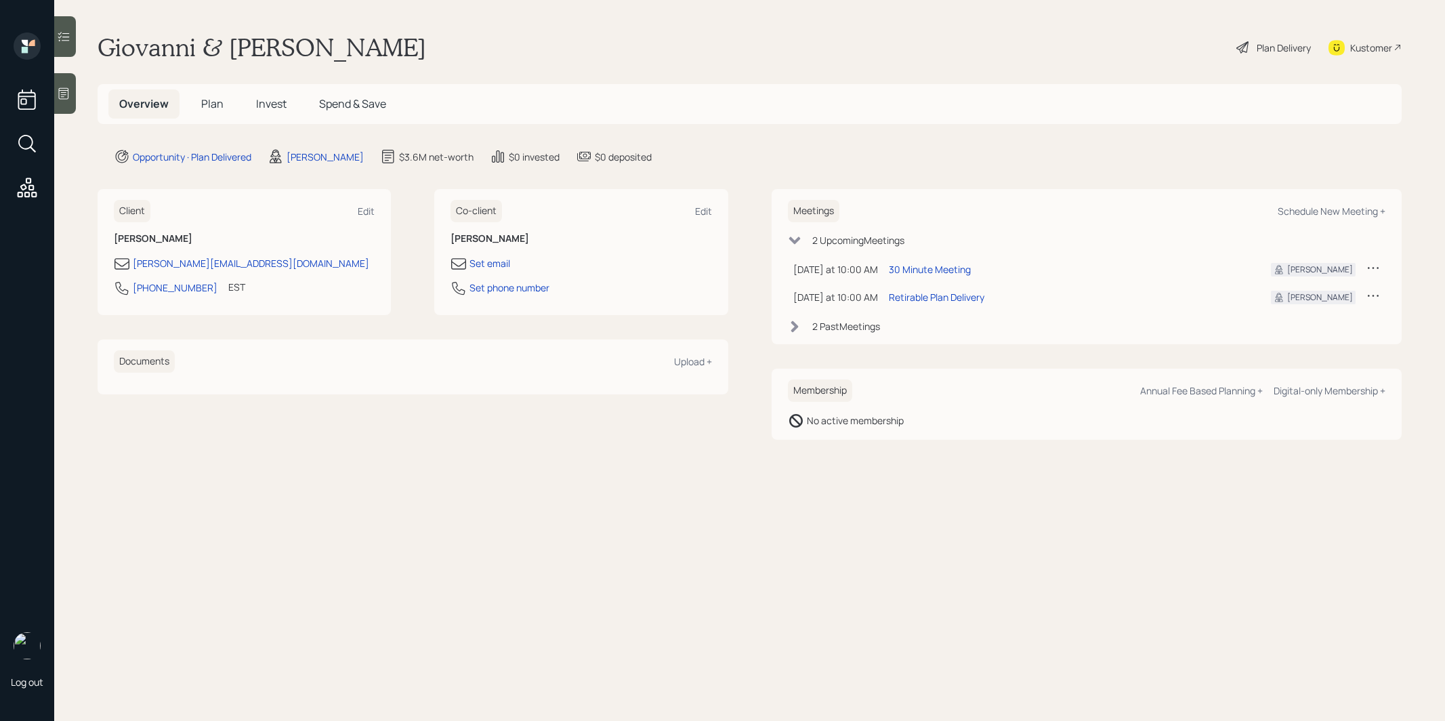  Describe the element at coordinates (1331, 211) in the screenshot. I see `div: Schedule New Meeting +` at that location.